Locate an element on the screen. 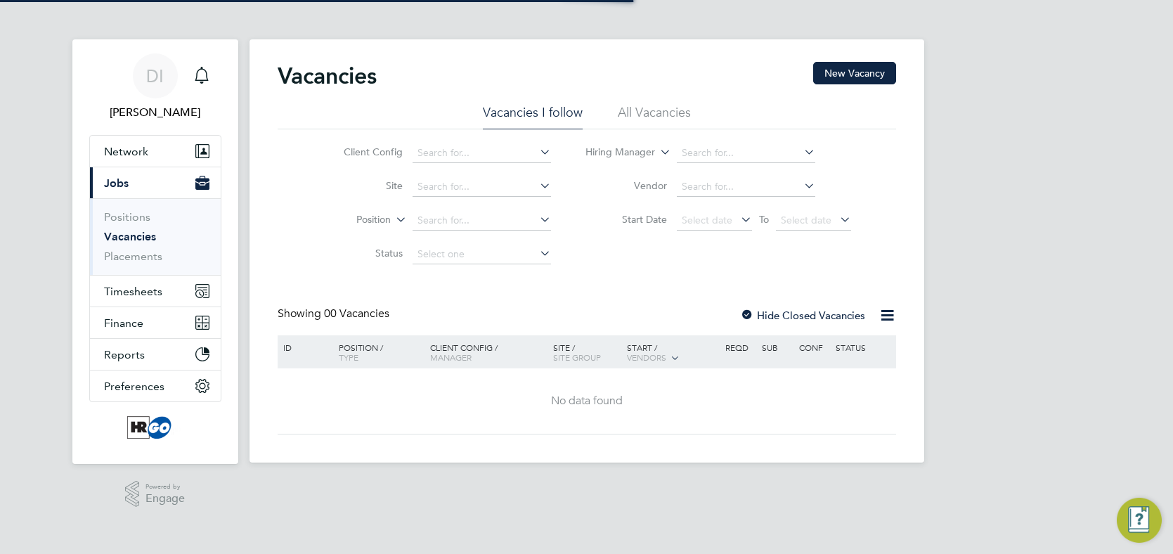  label: Client Config is located at coordinates (362, 152).